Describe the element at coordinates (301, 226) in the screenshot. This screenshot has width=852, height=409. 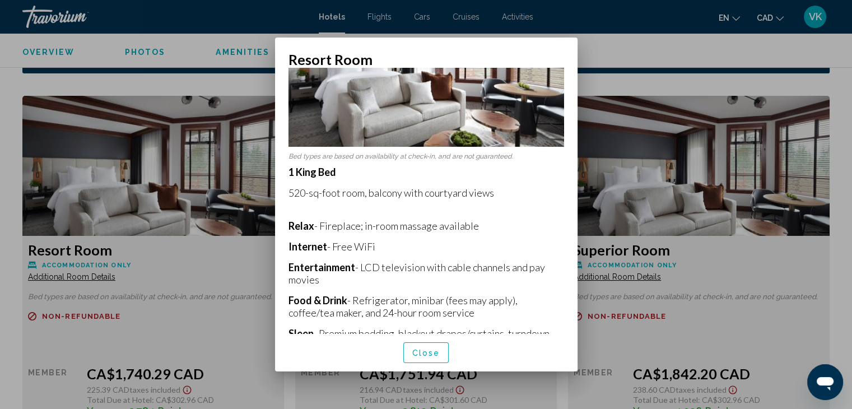
I see `b: Relax` at that location.